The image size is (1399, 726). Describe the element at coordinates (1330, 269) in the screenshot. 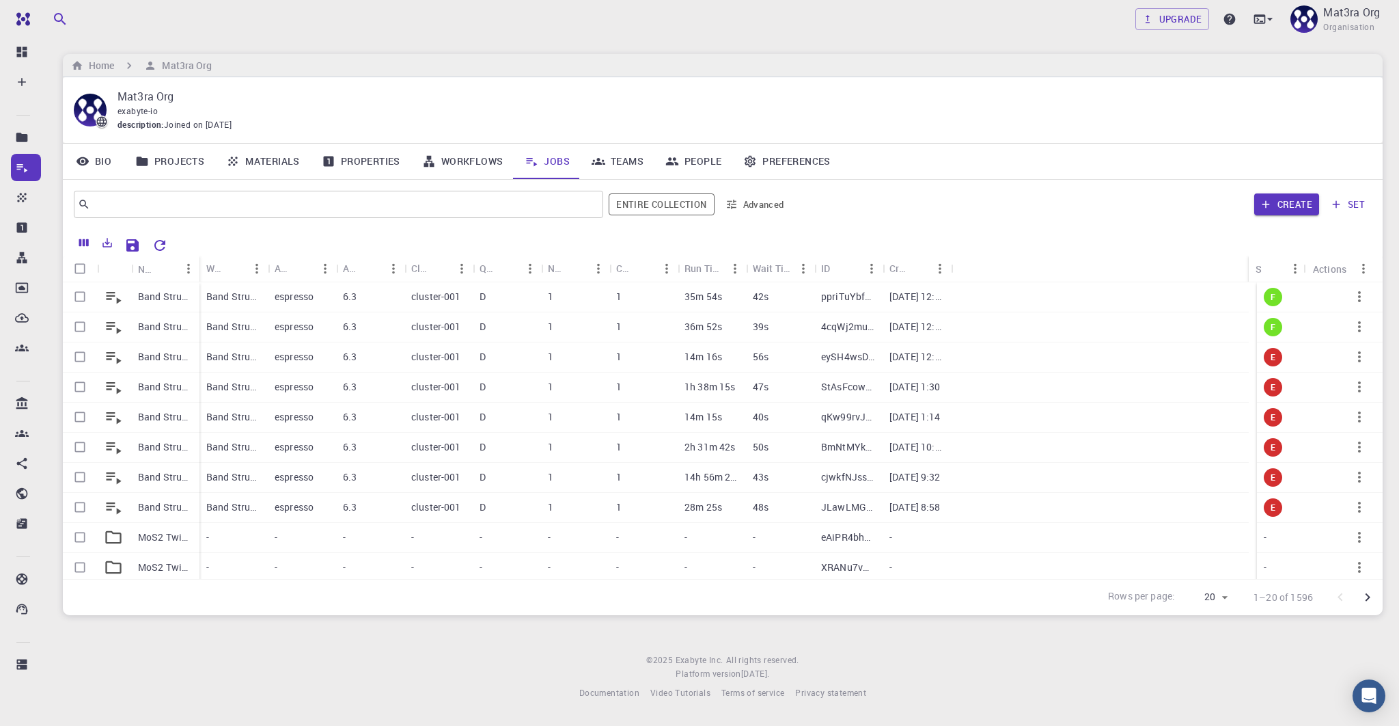

I see `div: Actions` at that location.